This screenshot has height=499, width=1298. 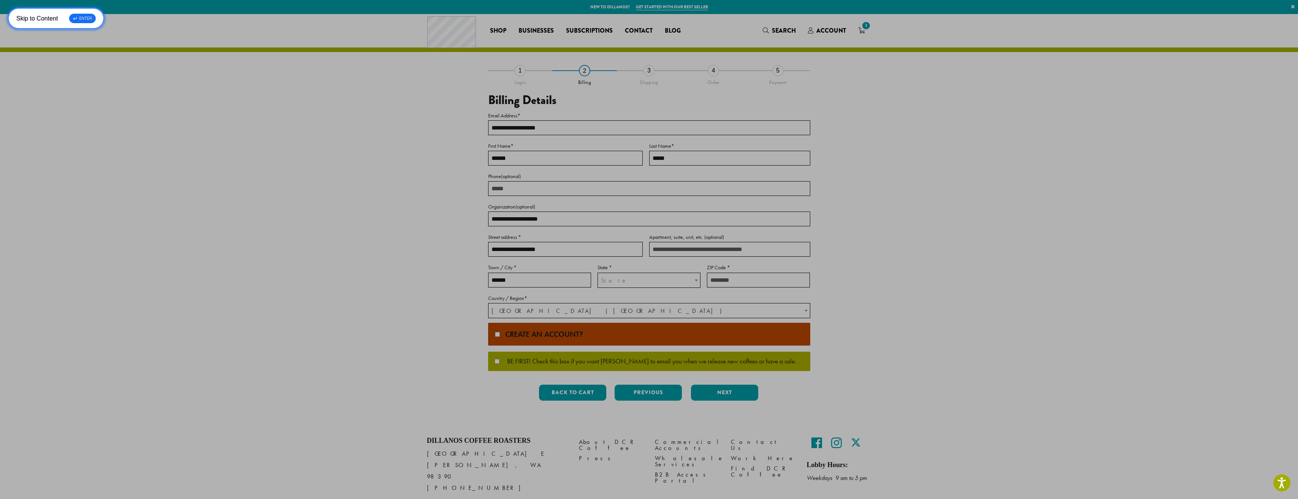 I want to click on div: 5, so click(x=778, y=71).